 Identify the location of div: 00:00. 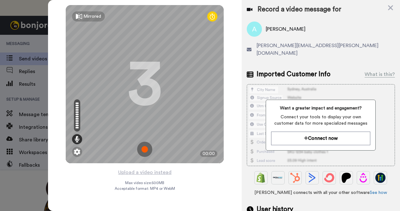
(208, 154).